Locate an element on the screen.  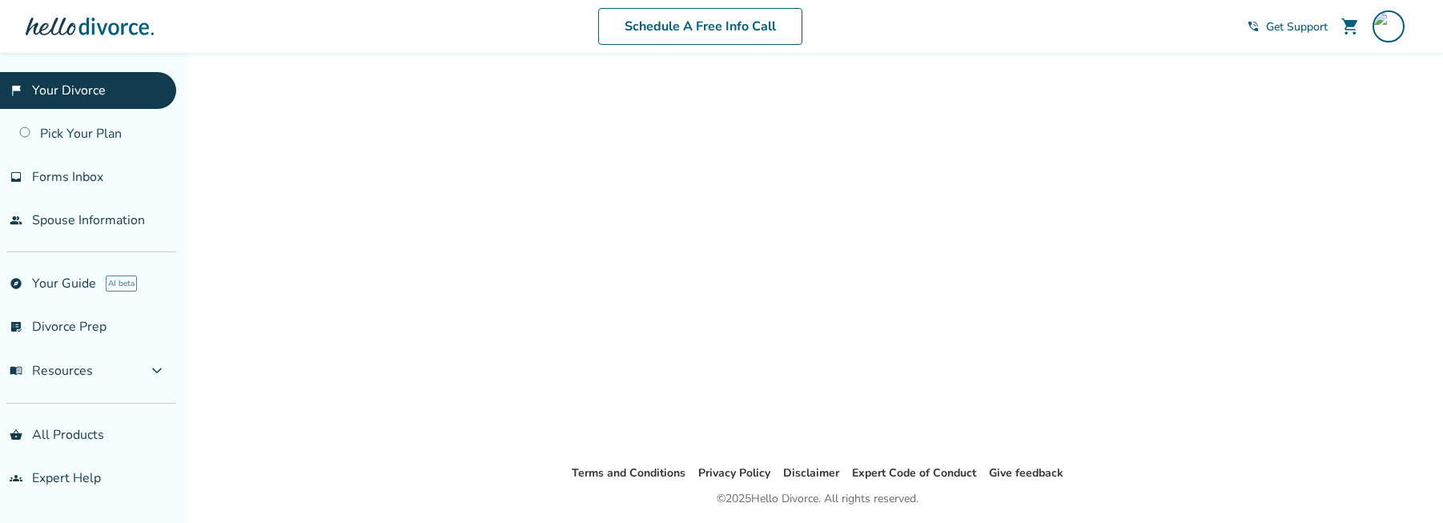
span: people is located at coordinates (16, 220).